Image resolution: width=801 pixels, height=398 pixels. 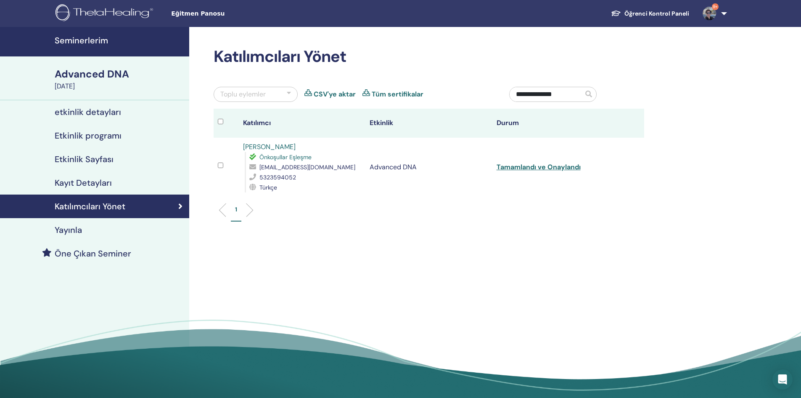 What do you see at coordinates (539, 167) in the screenshot?
I see `a: Tamamlandı ve Onaylandı` at bounding box center [539, 167].